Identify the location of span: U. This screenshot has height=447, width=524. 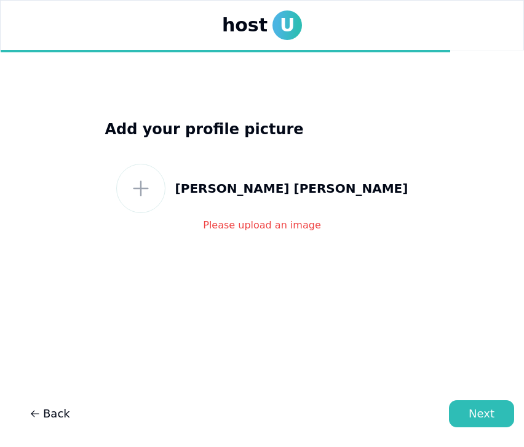
(287, 25).